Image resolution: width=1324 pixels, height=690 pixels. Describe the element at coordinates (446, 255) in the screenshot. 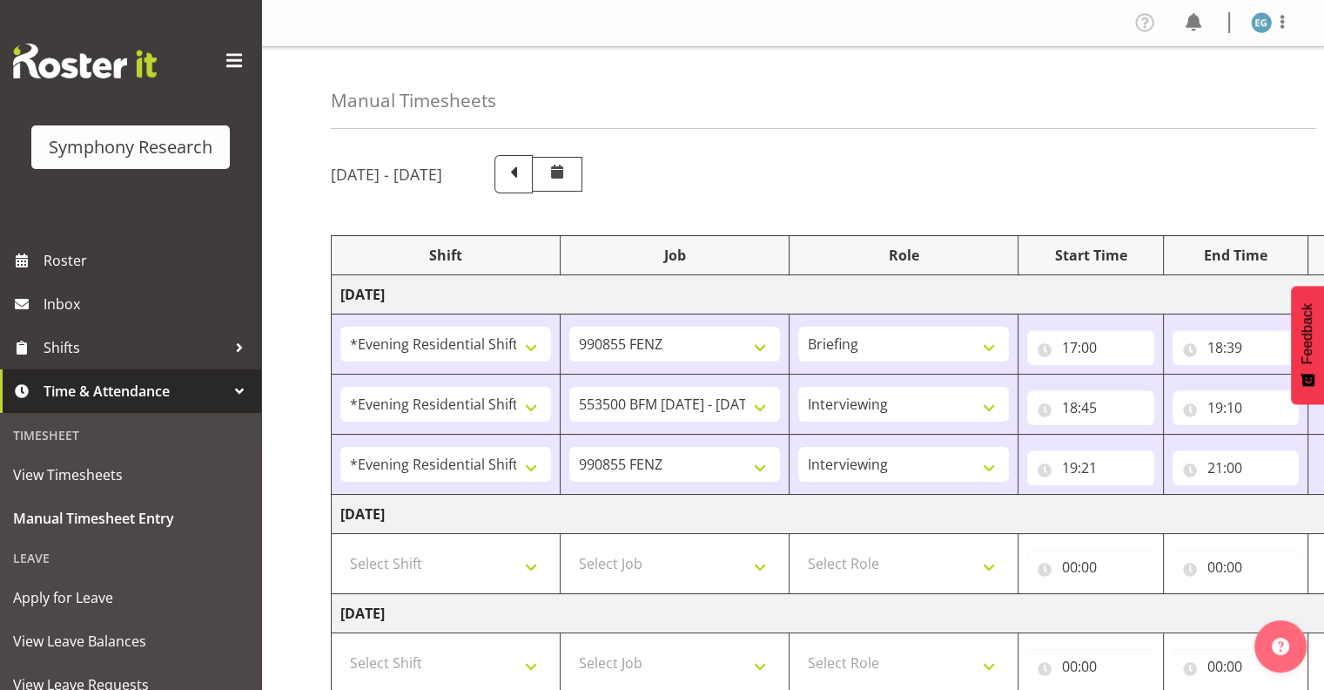

I see `div: Shift` at that location.